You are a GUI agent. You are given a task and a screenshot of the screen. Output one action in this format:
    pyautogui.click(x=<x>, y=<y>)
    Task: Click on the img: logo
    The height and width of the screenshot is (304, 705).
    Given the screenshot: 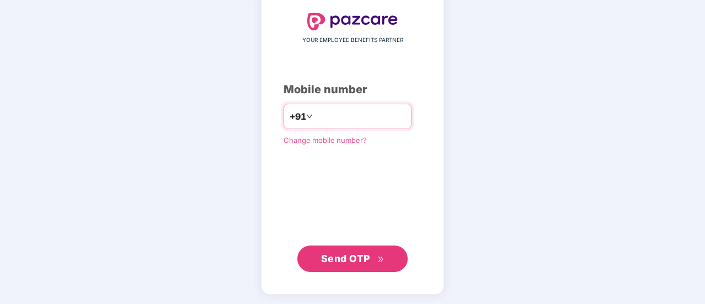 What is the action you would take?
    pyautogui.click(x=353, y=22)
    